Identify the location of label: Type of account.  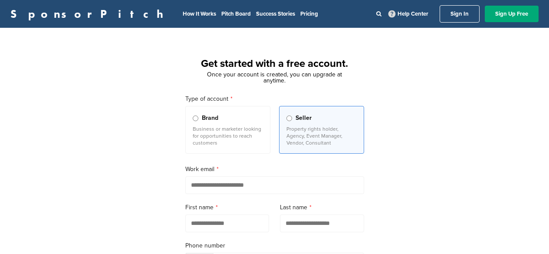
(275, 99).